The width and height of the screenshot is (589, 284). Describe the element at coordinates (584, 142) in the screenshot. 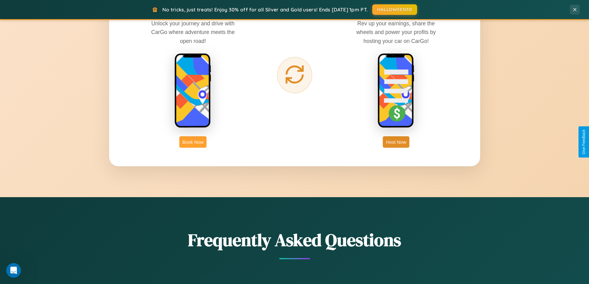

I see `div: Give Feedback` at that location.